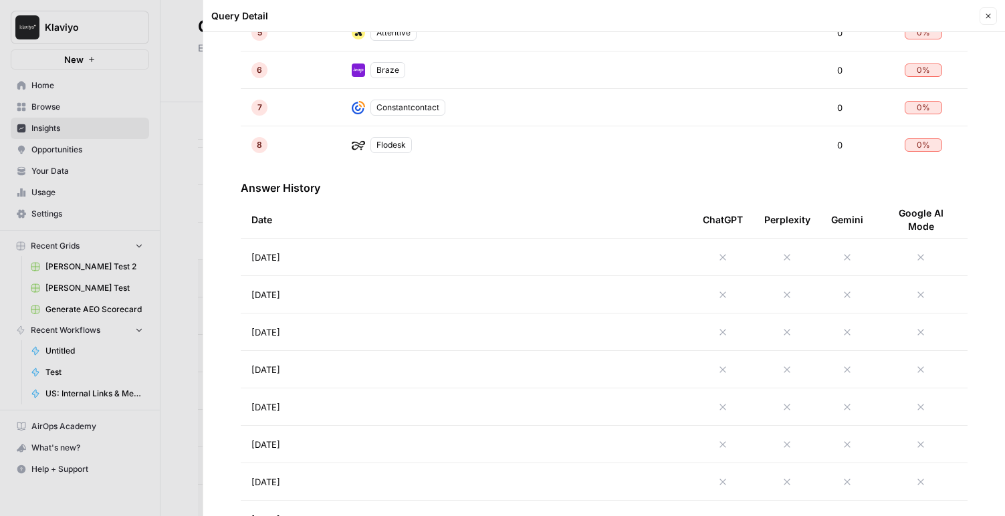 This screenshot has width=1005, height=516. I want to click on span: 8, so click(259, 145).